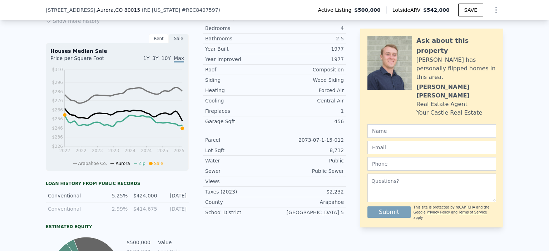 The width and height of the screenshot is (549, 251). I want to click on div: County, so click(240, 202).